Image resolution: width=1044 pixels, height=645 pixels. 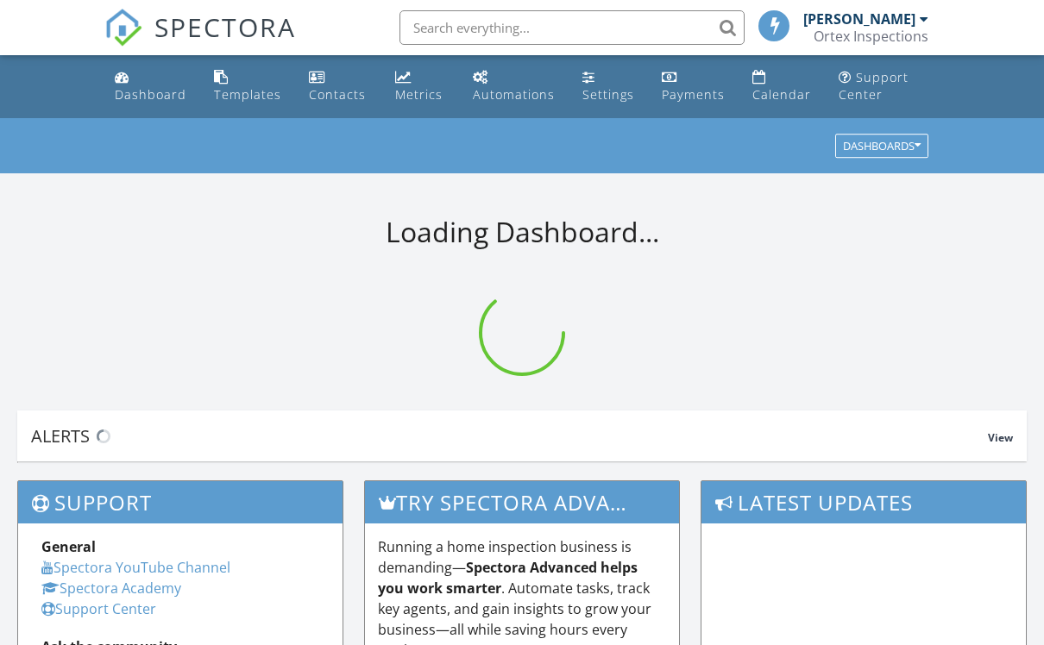 What do you see at coordinates (225, 27) in the screenshot?
I see `span: SPECTORA` at bounding box center [225, 27].